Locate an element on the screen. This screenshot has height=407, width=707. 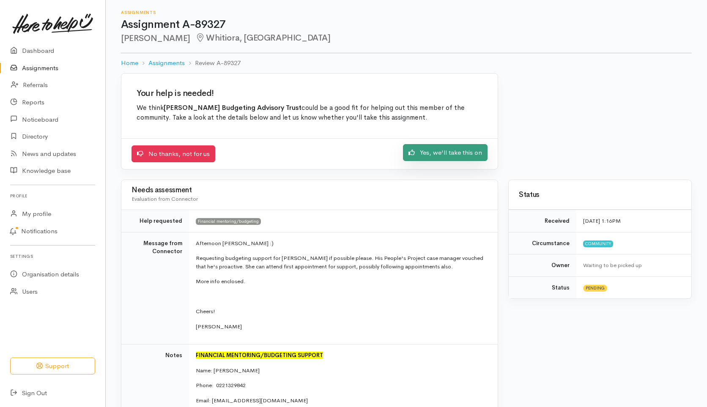
span: Evaluation from Connector is located at coordinates (165, 199).